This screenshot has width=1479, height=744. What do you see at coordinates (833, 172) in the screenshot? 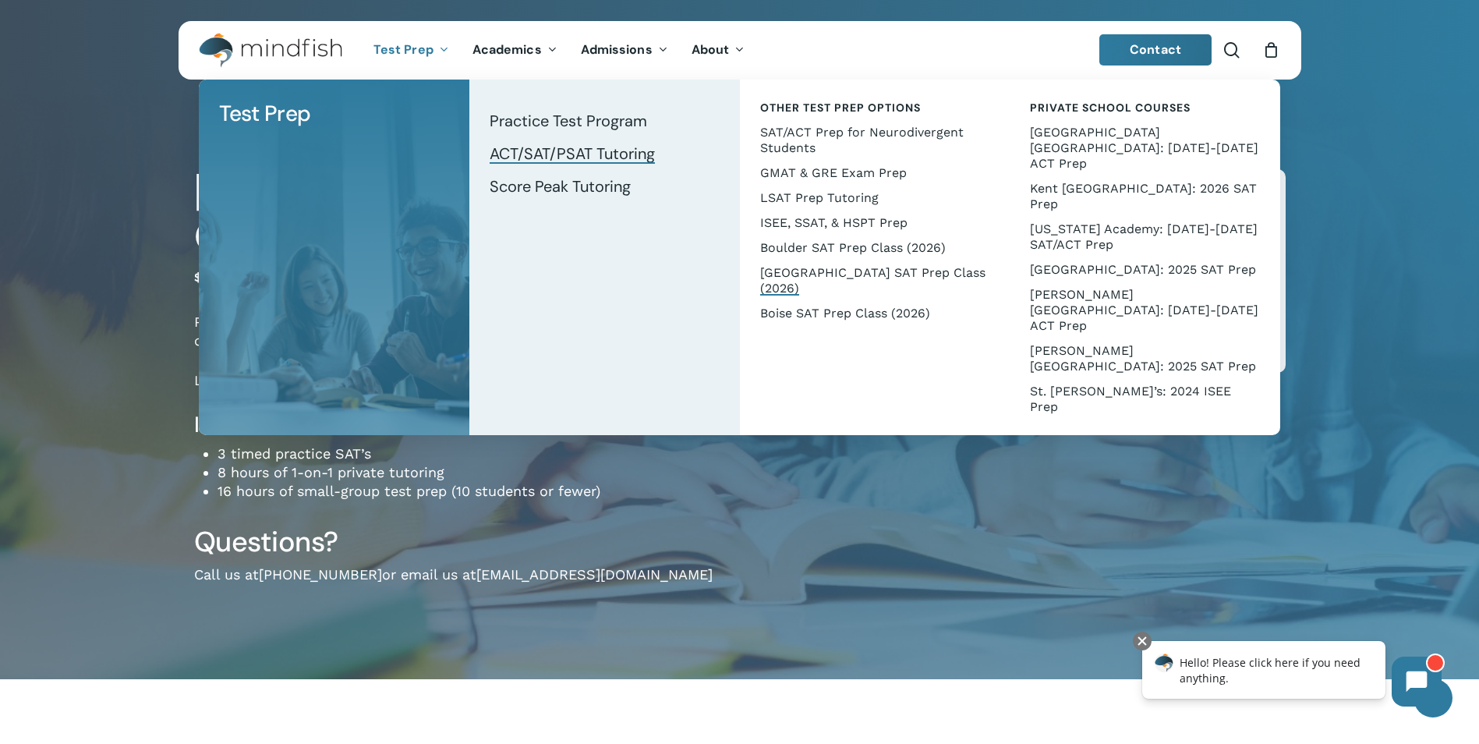
I see `span: GMAT & GRE Exam Prep` at bounding box center [833, 172].